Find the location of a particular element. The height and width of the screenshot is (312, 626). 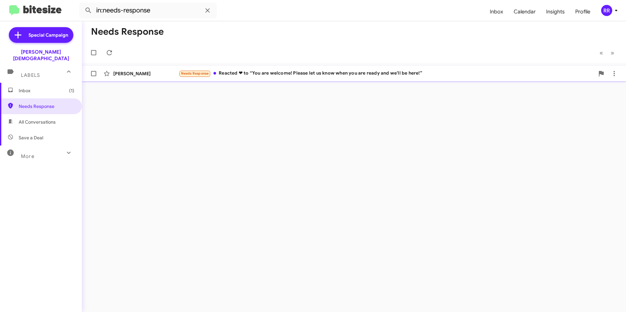

a: Special Campaign is located at coordinates (41, 35).